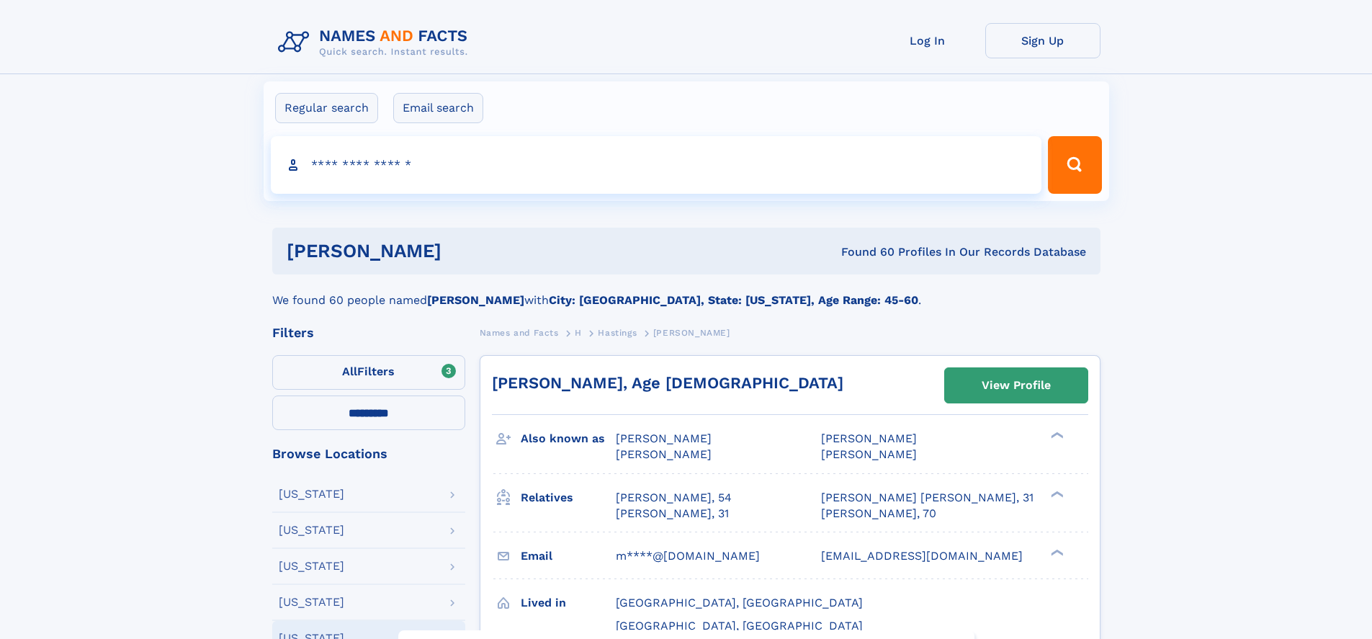 The height and width of the screenshot is (639, 1372). I want to click on div: View Profile, so click(1016, 385).